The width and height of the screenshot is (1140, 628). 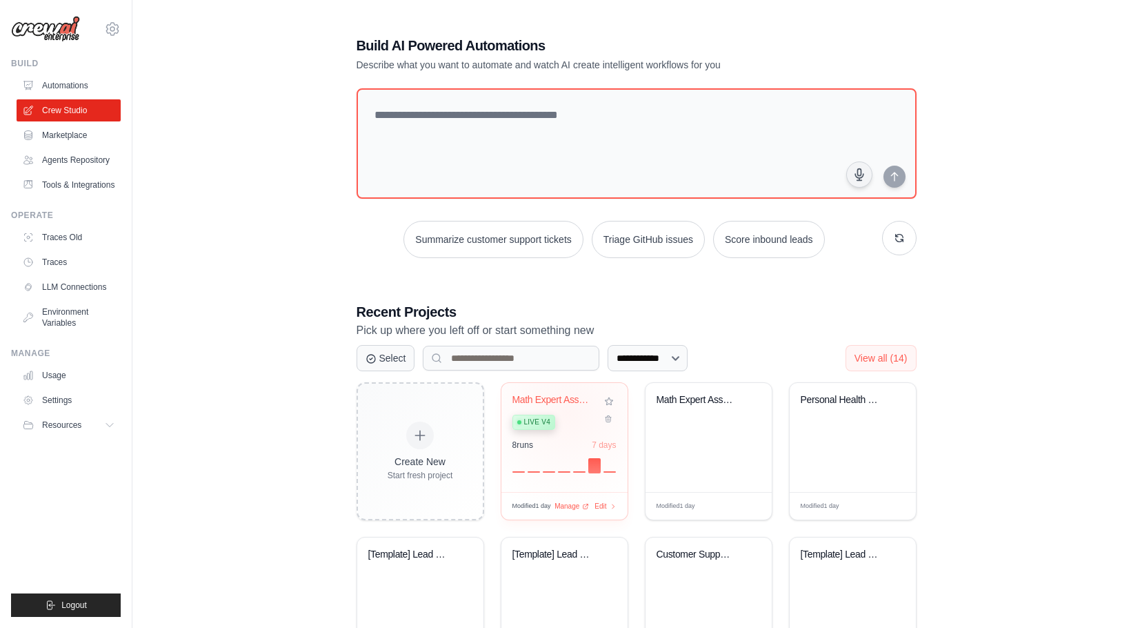 I want to click on a: Settings, so click(x=68, y=400).